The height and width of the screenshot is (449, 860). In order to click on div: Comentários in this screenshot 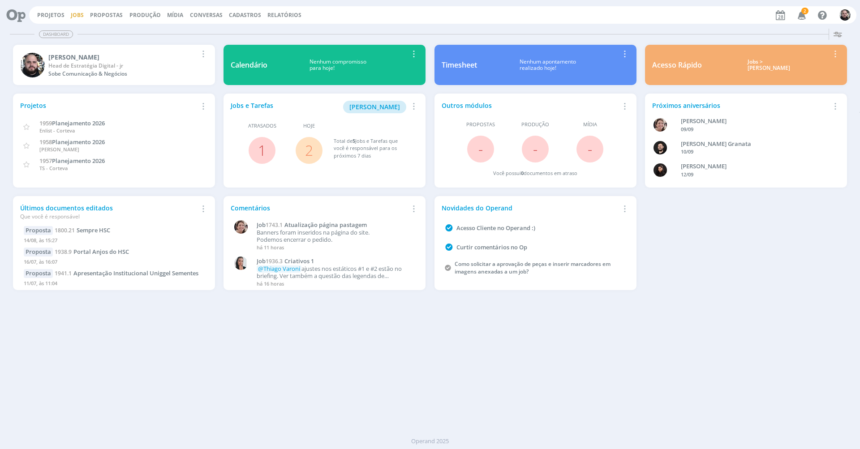, I will do `click(319, 208)`.